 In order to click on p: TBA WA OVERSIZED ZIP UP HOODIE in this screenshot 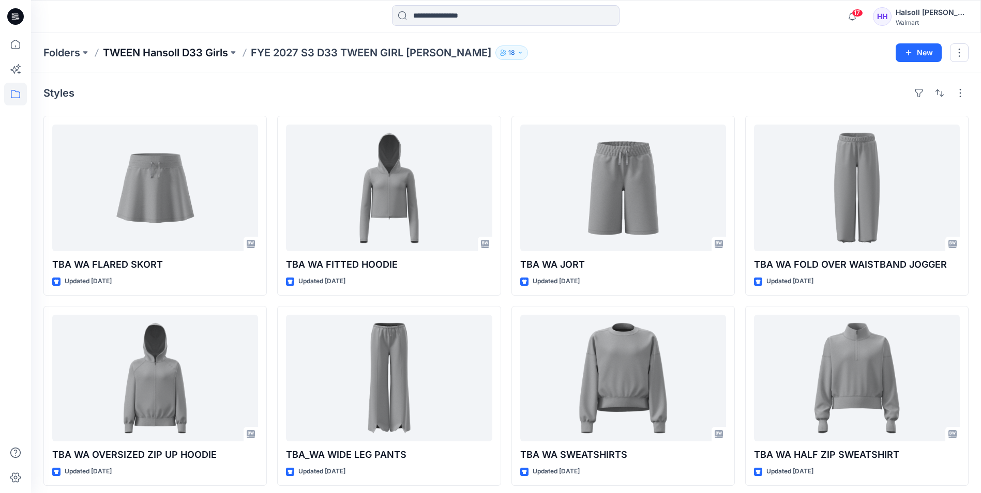, I will do `click(155, 455)`.